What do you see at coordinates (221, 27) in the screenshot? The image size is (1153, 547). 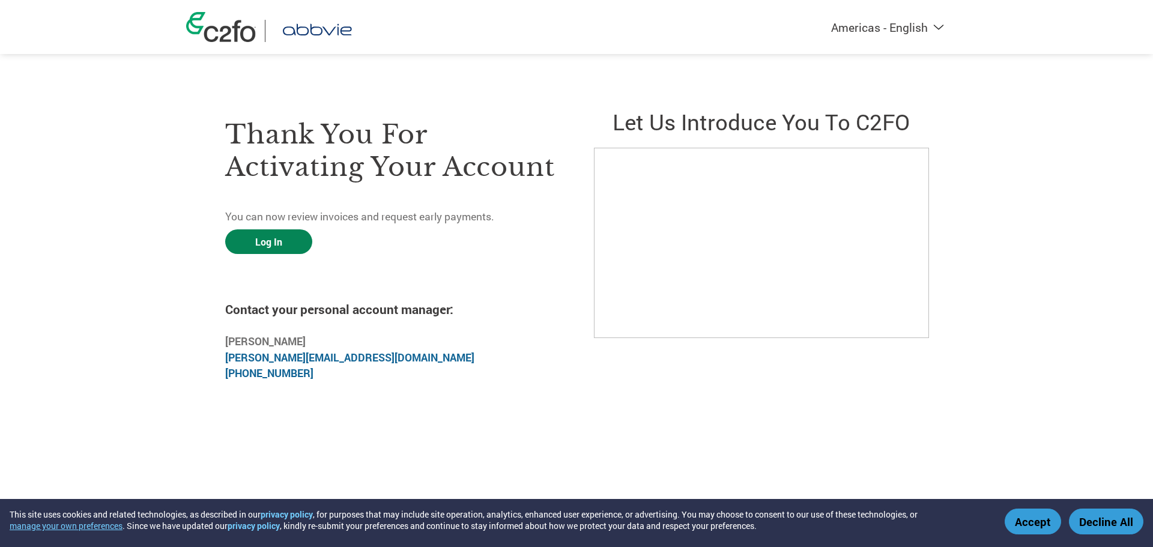 I see `img: c2fo logo` at bounding box center [221, 27].